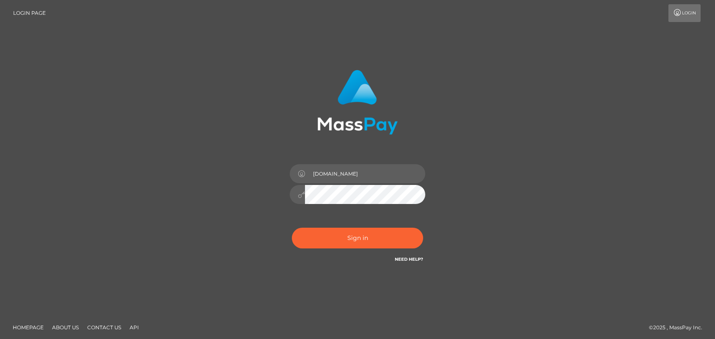 The height and width of the screenshot is (339, 715). Describe the element at coordinates (409, 259) in the screenshot. I see `a: Need Help?` at that location.